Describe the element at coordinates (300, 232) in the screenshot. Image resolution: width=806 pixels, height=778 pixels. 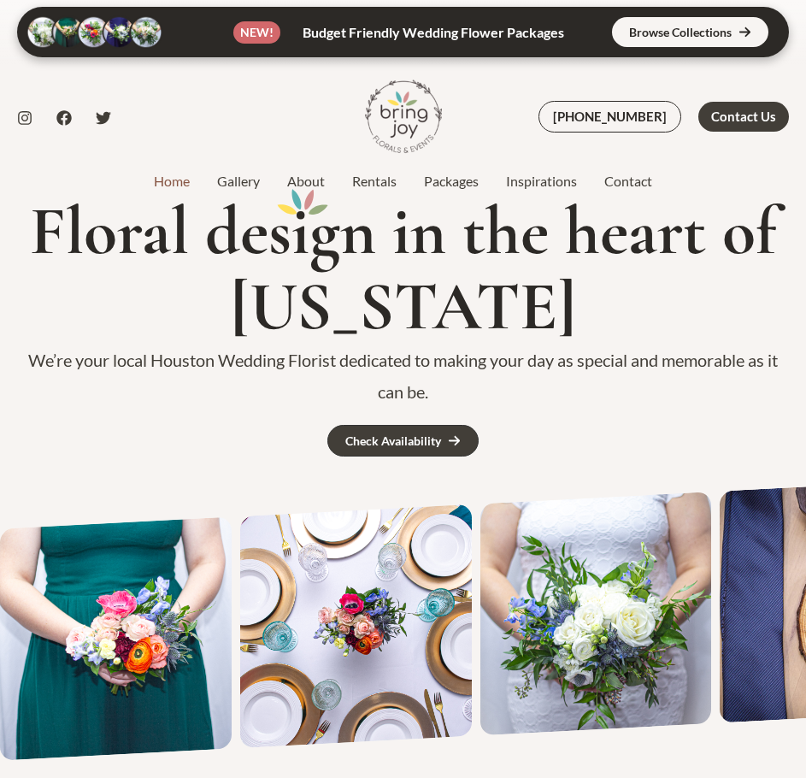
I see `mark: i` at that location.